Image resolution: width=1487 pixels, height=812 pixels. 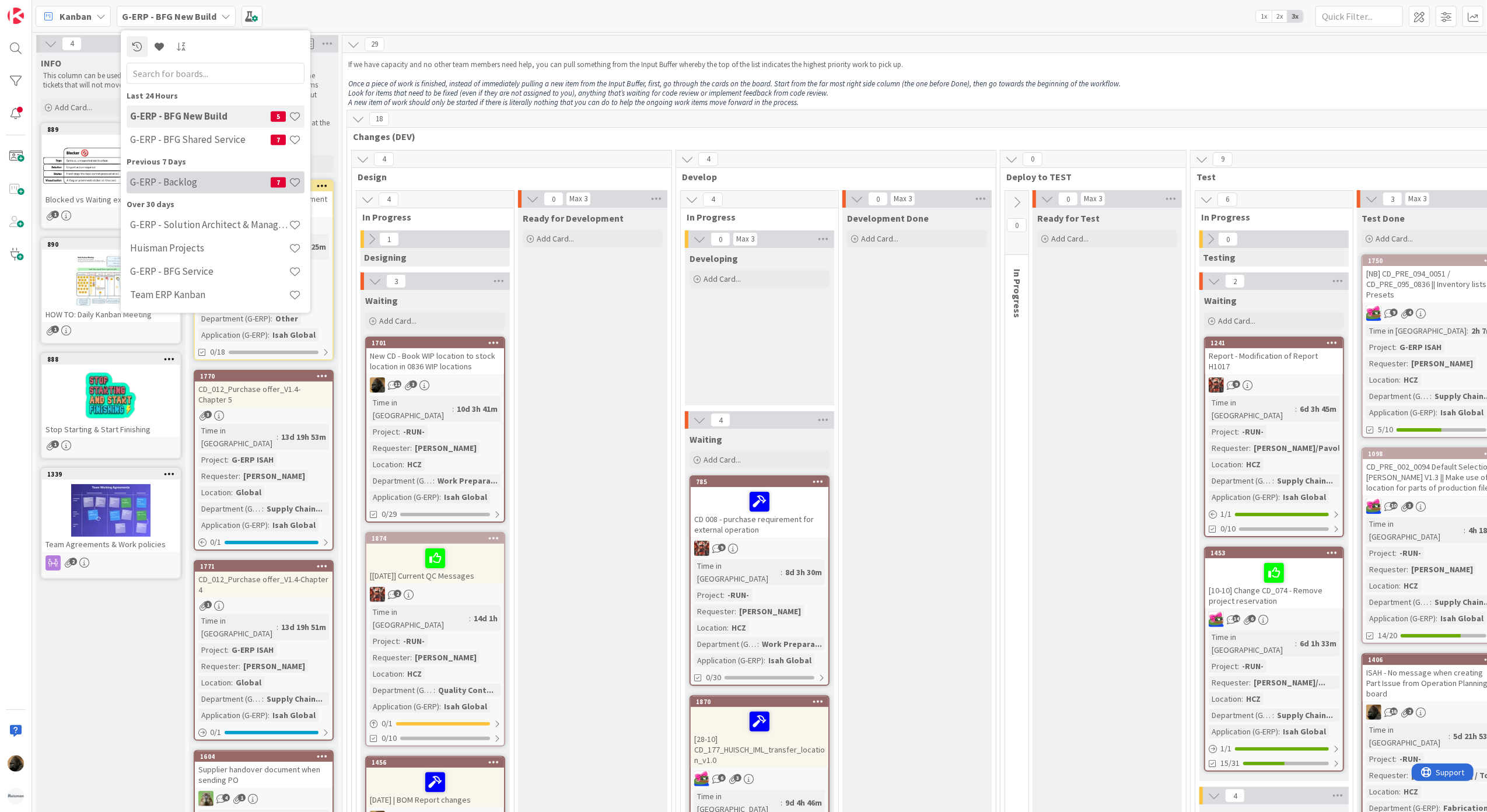 What do you see at coordinates (215, 95) in the screenshot?
I see `div: Last 24 Hours` at bounding box center [215, 95].